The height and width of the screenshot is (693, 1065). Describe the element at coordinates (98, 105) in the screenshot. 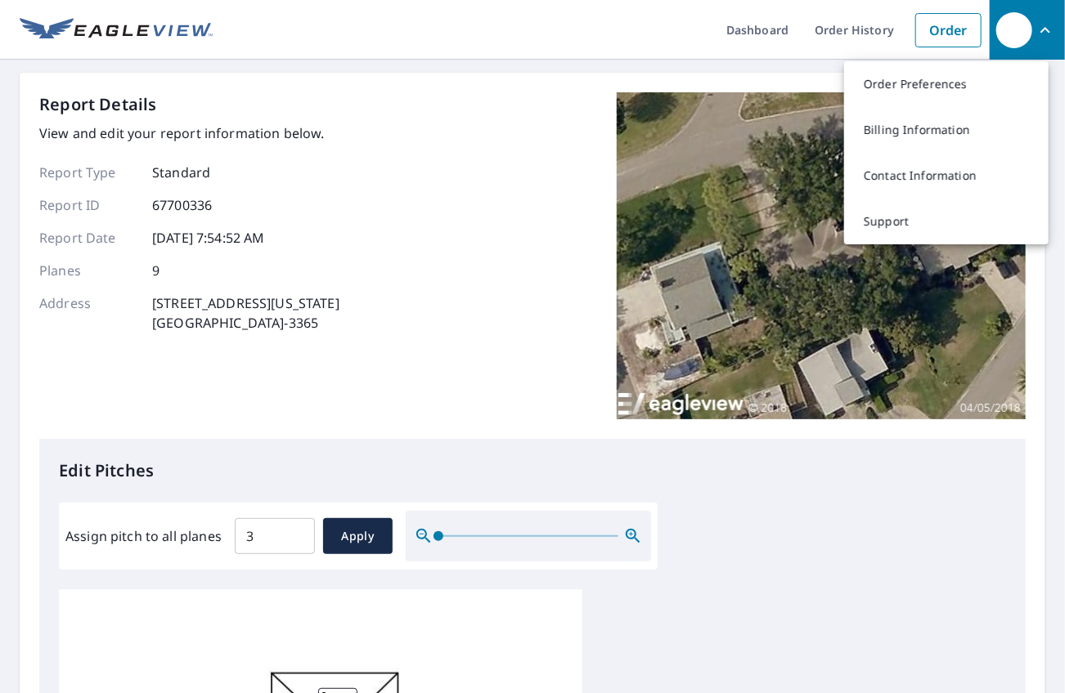

I see `p: Report Details` at that location.